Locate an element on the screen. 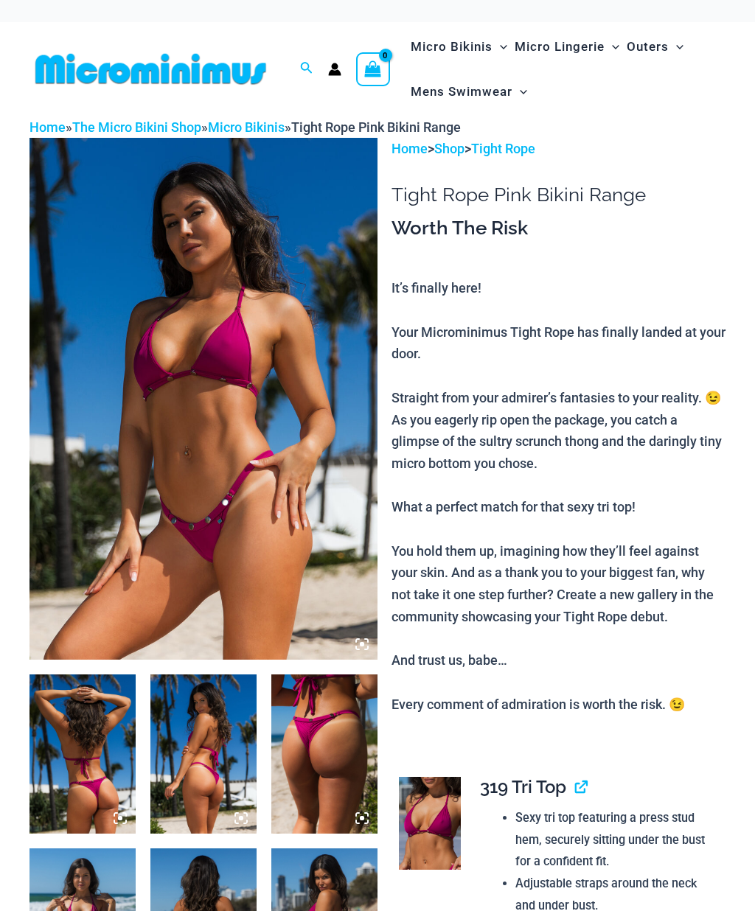  img: Tight Rope Pink 4228 Thong is located at coordinates (324, 754).